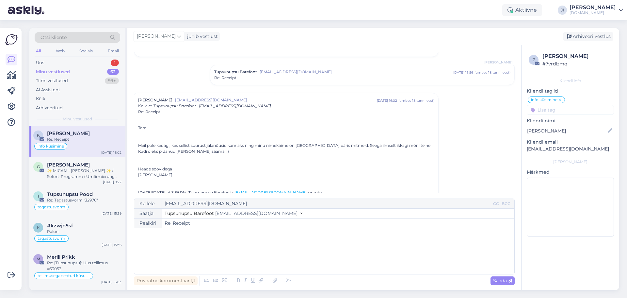  What do you see at coordinates (61, 257) in the screenshot?
I see `span: Merili Prikk` at bounding box center [61, 257].